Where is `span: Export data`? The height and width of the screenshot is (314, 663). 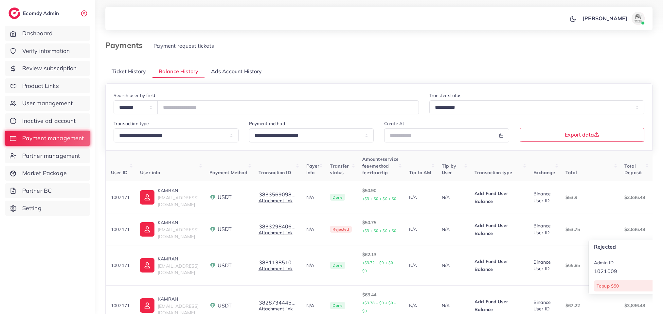 span: Export data is located at coordinates (582, 135).